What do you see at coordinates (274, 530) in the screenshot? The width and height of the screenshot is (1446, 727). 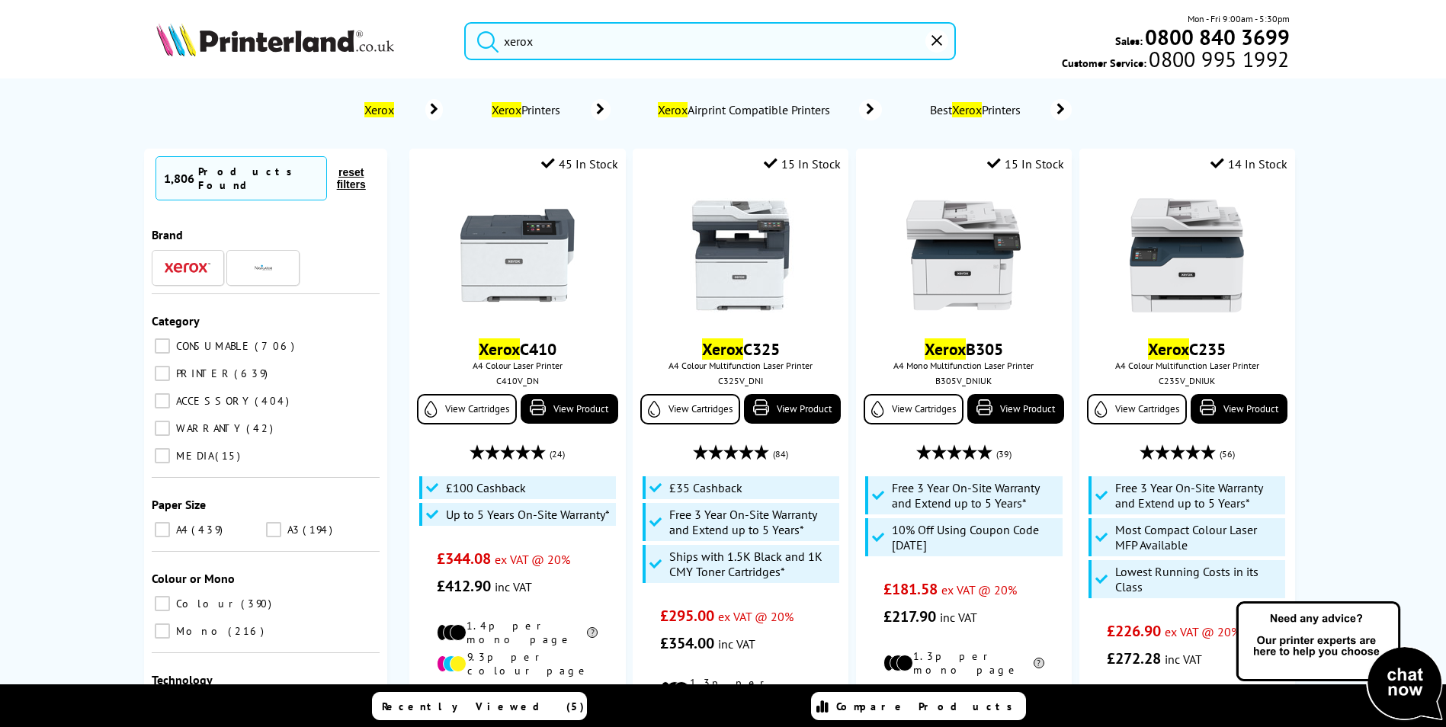 I see `input: A3 194` at bounding box center [274, 530].